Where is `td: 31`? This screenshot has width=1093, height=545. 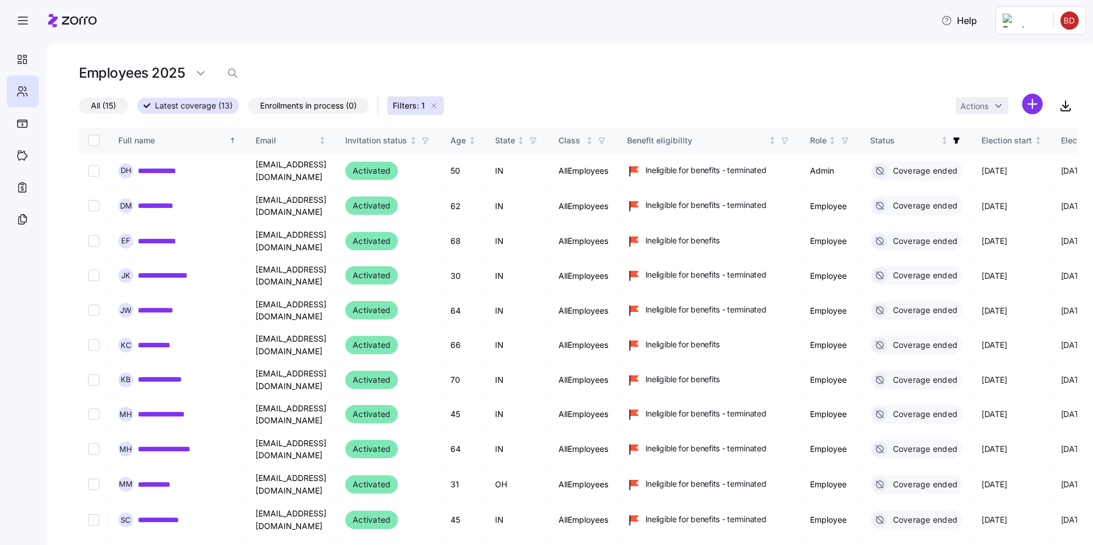 td: 31 is located at coordinates (463, 485).